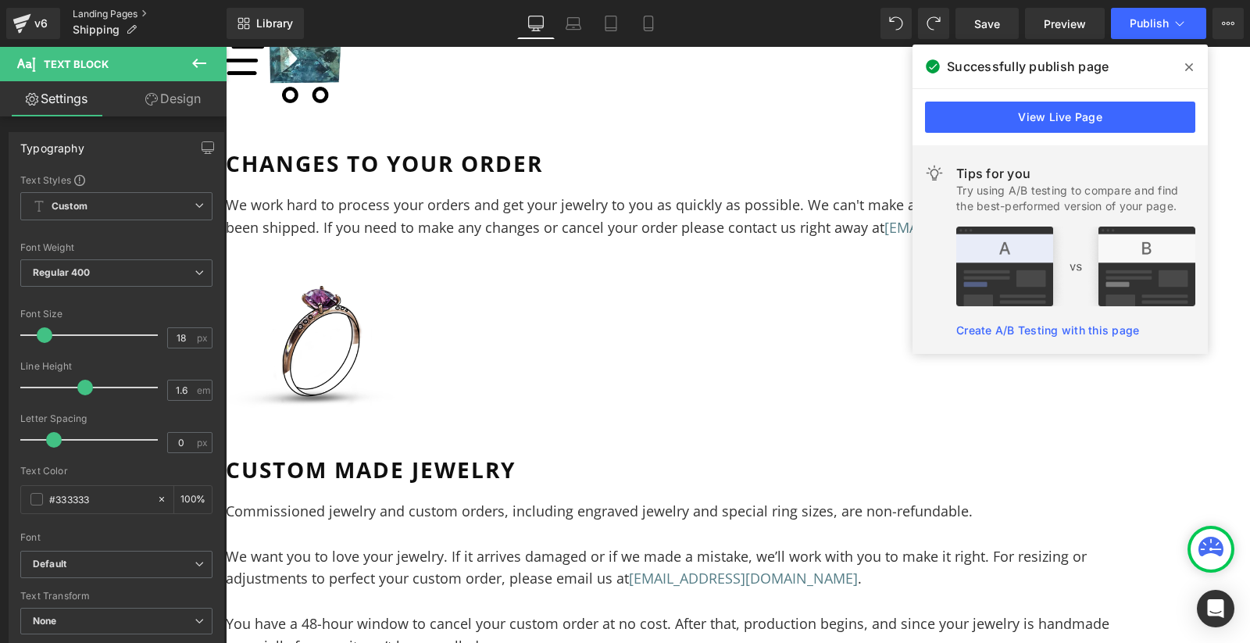 The width and height of the screenshot is (1250, 643). What do you see at coordinates (1149, 23) in the screenshot?
I see `span: Publish` at bounding box center [1149, 23].